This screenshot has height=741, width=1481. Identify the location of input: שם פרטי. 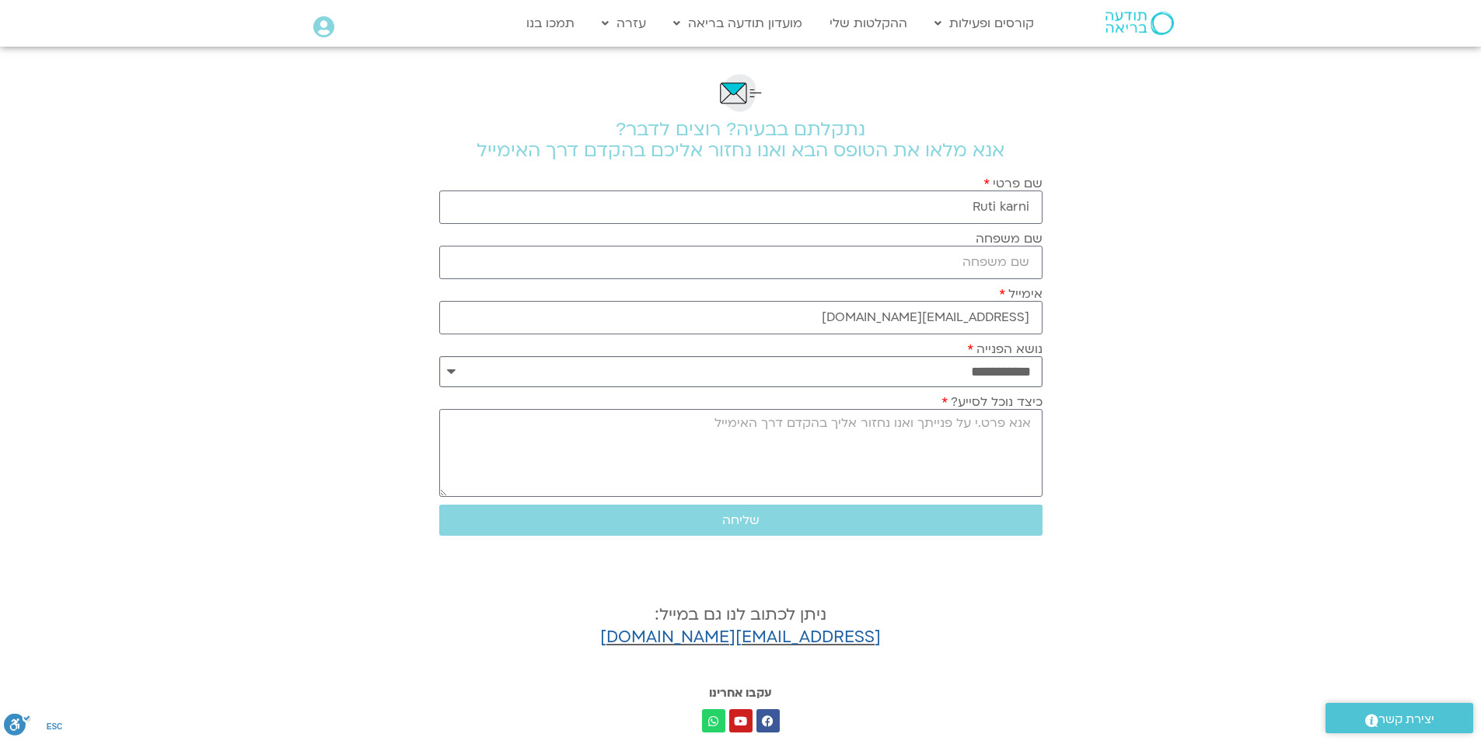
(741, 207).